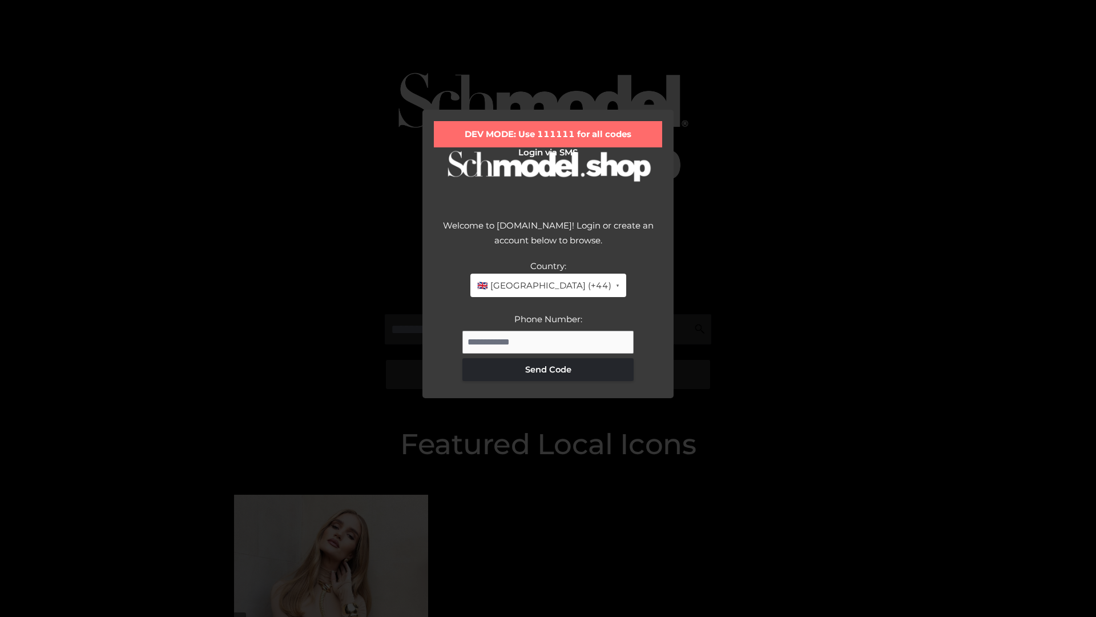 This screenshot has height=617, width=1096. What do you see at coordinates (548, 369) in the screenshot?
I see `button: Send Code` at bounding box center [548, 369].